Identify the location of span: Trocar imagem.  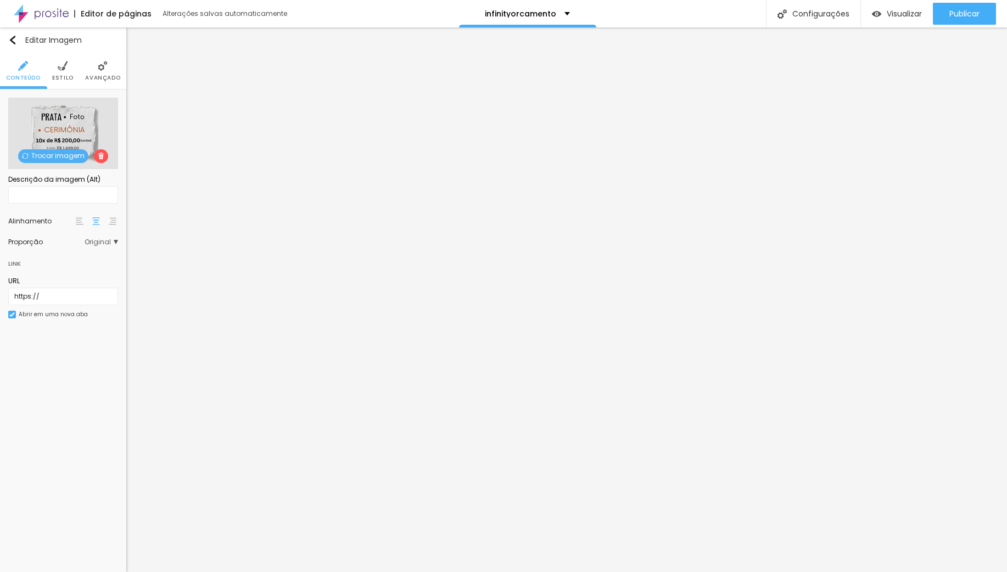
(53, 156).